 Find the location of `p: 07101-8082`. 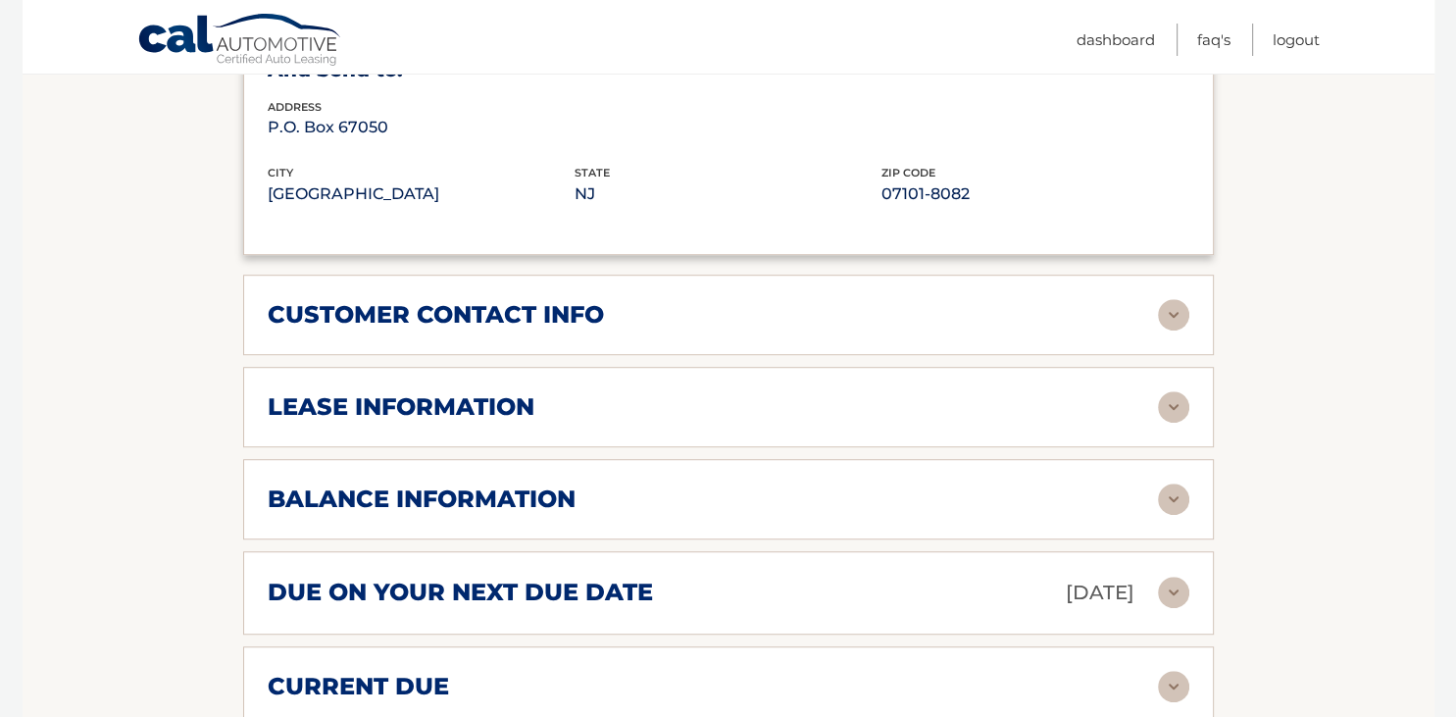

p: 07101-8082 is located at coordinates (1035, 194).